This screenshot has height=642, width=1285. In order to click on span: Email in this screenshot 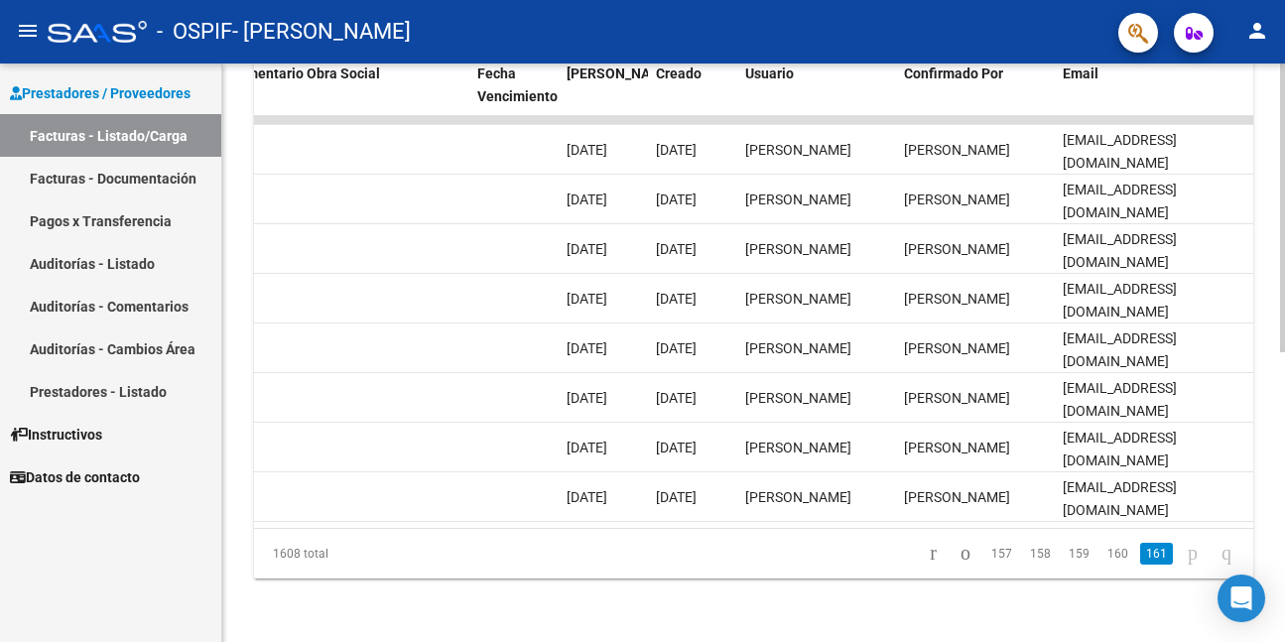, I will do `click(1080, 73)`.